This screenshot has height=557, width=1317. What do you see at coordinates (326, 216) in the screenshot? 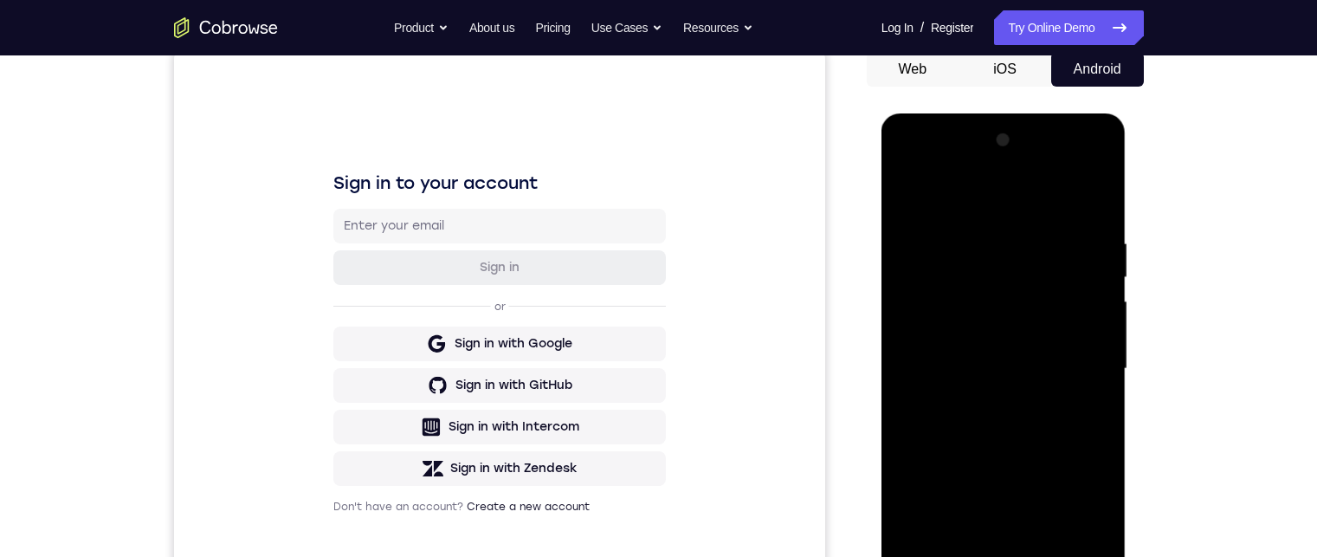
I see `button: Sign in` at bounding box center [326, 216].